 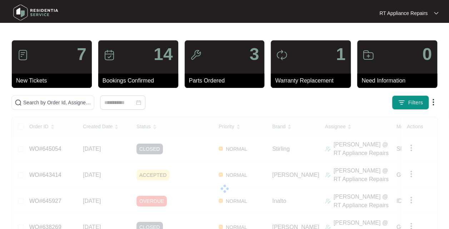 I want to click on input: Search by Order Id, Assignee Name, Customer Name, Brand and Model, so click(x=57, y=103).